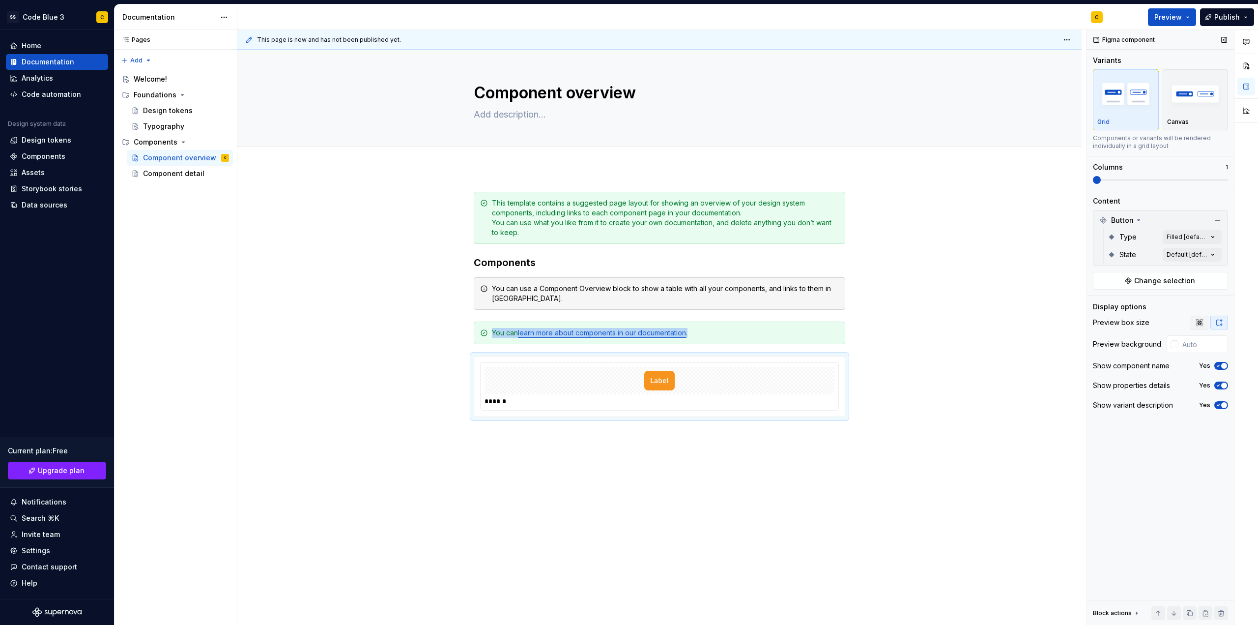  I want to click on div: Preview box size, so click(1121, 322).